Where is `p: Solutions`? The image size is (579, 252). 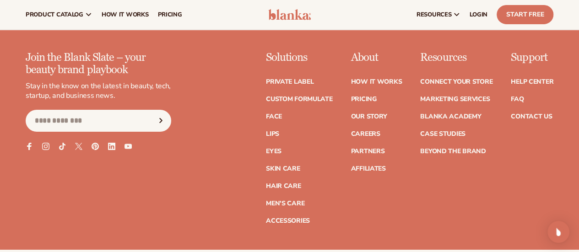
p: Solutions is located at coordinates (299, 58).